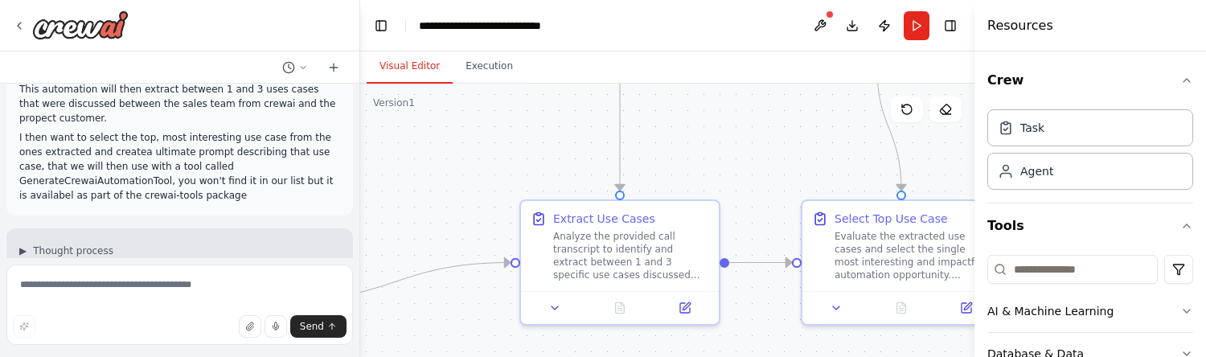 Image resolution: width=1206 pixels, height=357 pixels. Describe the element at coordinates (318, 326) in the screenshot. I see `button: Send` at that location.